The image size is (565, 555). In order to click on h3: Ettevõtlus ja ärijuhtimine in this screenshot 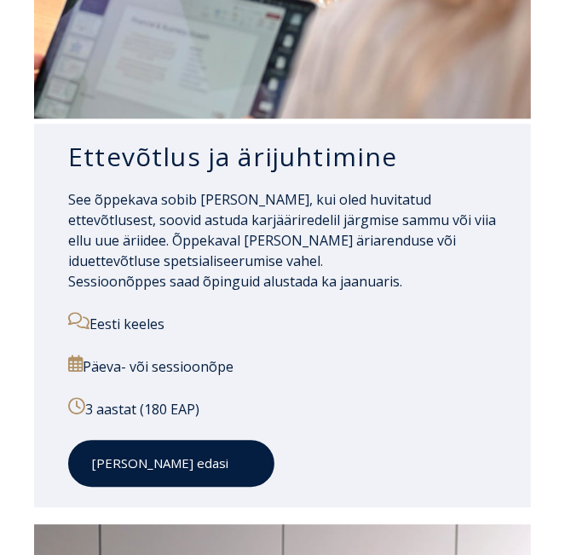, I will do `click(282, 157)`.